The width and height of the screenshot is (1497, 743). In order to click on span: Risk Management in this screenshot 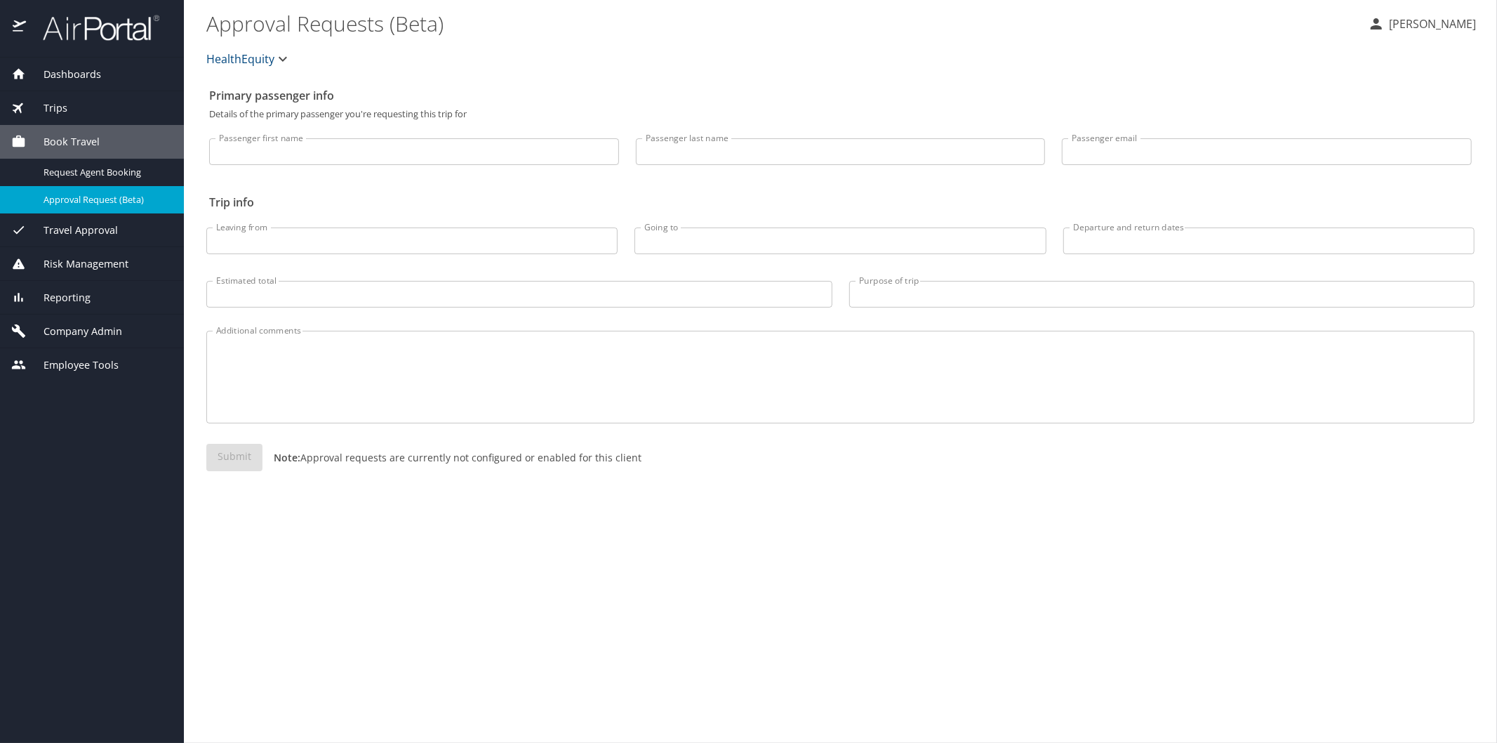, I will do `click(77, 264)`.